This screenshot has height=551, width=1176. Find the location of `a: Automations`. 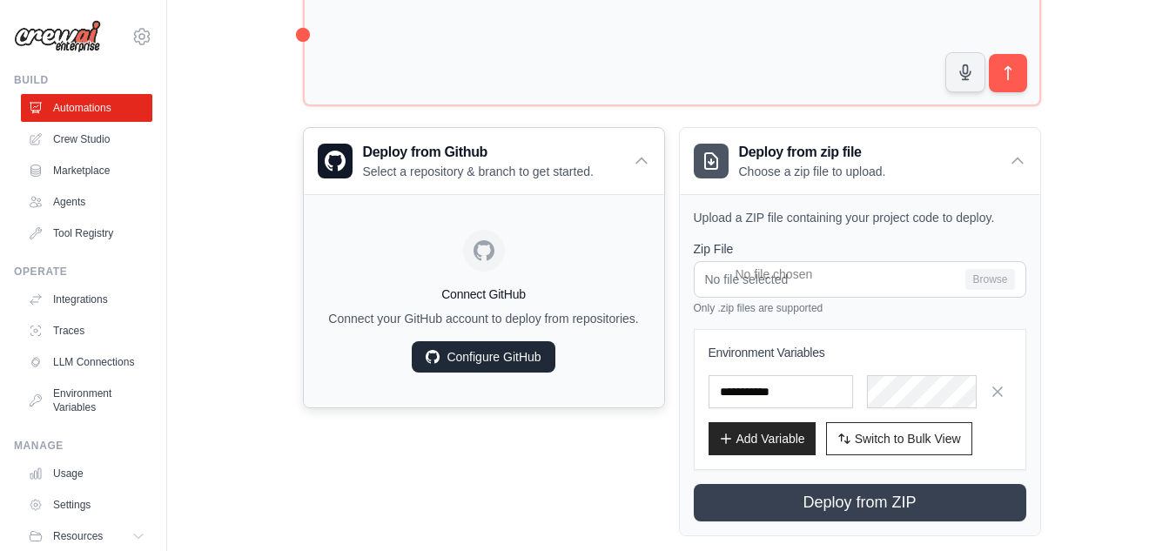

a: Automations is located at coordinates (86, 108).